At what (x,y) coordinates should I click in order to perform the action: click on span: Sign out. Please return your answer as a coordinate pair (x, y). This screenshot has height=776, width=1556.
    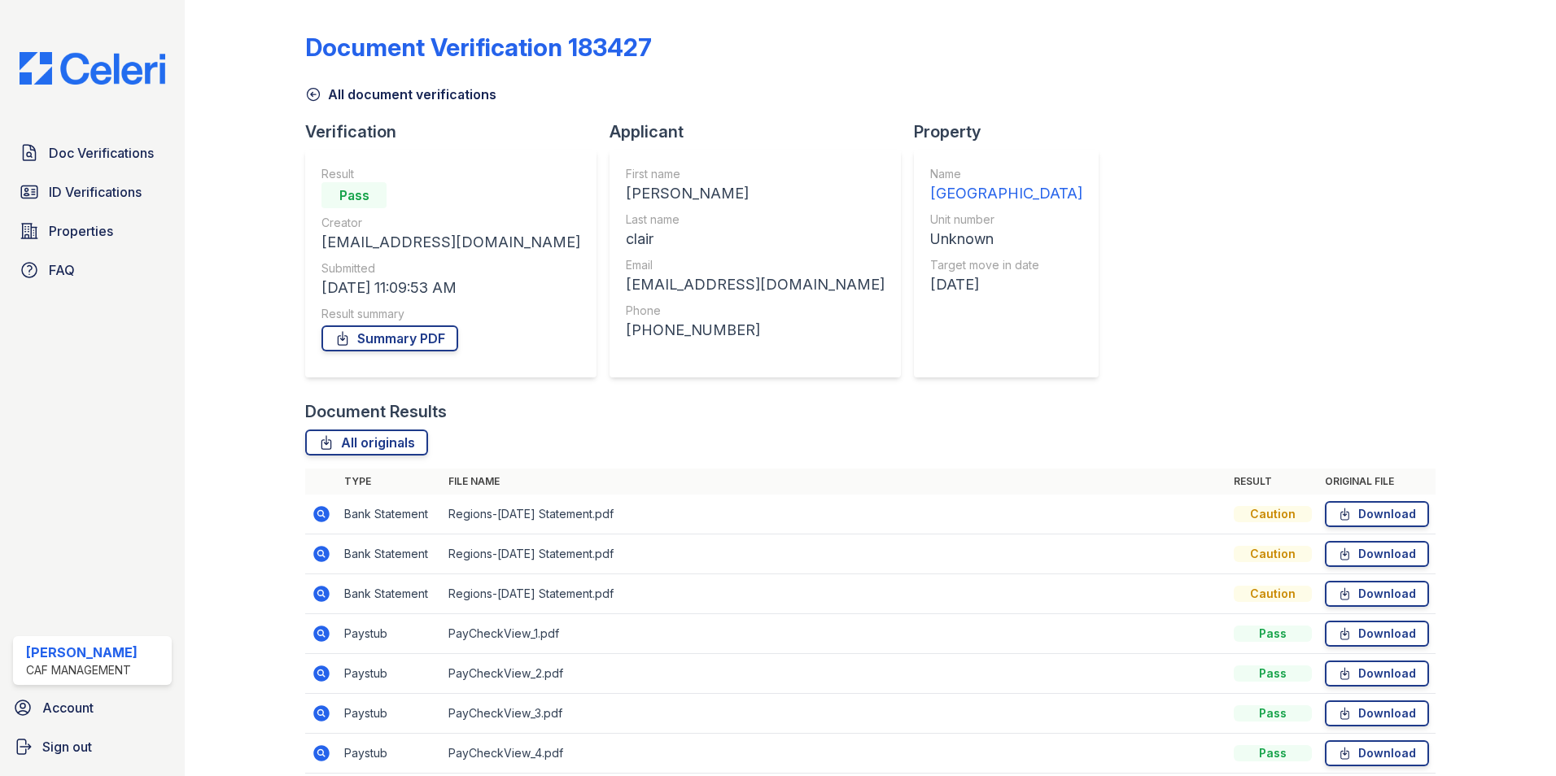
    Looking at the image, I should click on (67, 747).